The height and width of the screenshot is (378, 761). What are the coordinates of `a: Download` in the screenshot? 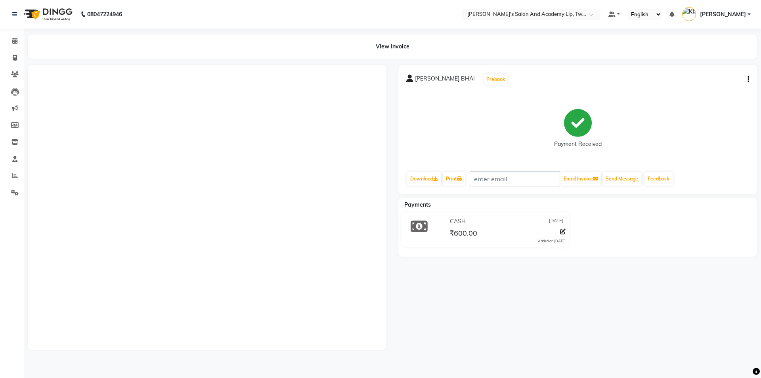 It's located at (424, 179).